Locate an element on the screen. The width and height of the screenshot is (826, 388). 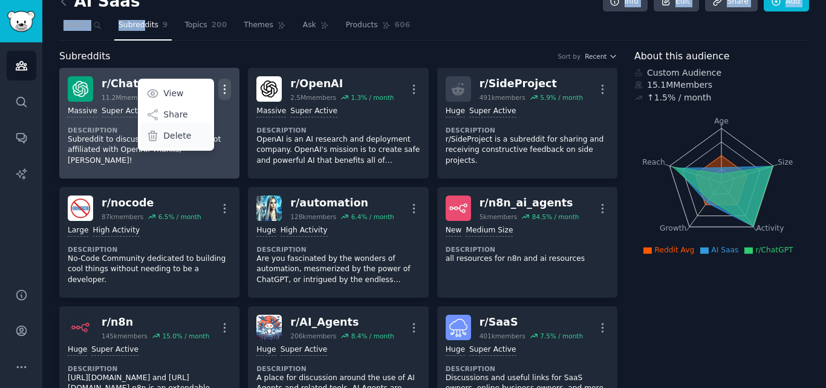
div: 401k members is located at coordinates (502, 336).